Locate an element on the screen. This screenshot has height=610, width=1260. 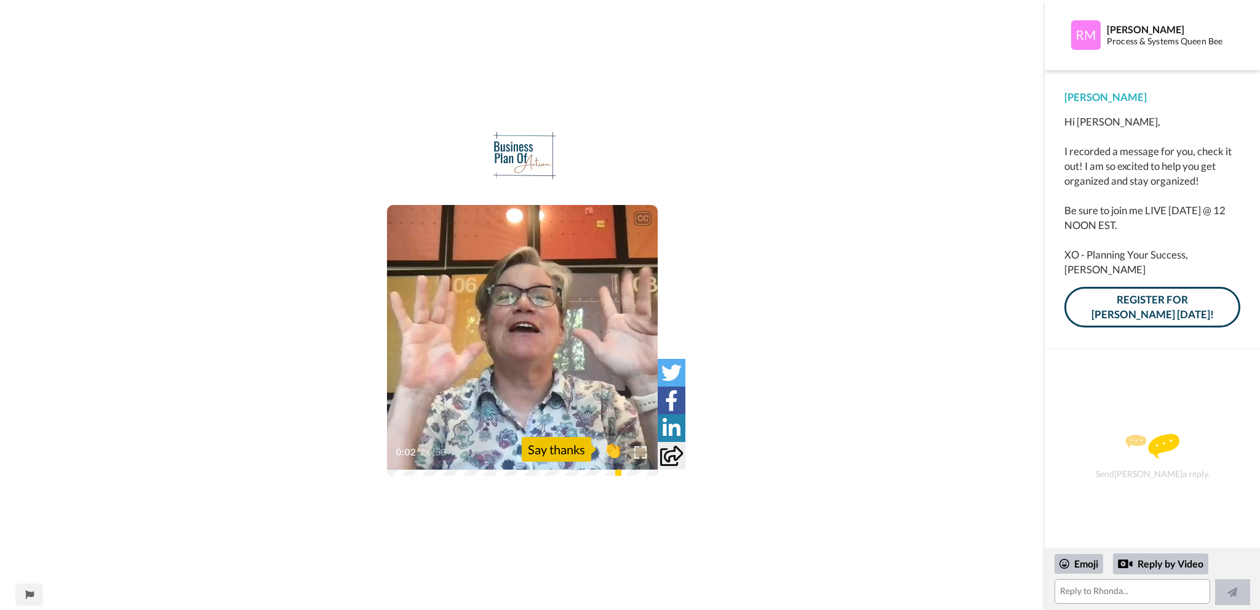
span: 0:58 is located at coordinates (437, 452).